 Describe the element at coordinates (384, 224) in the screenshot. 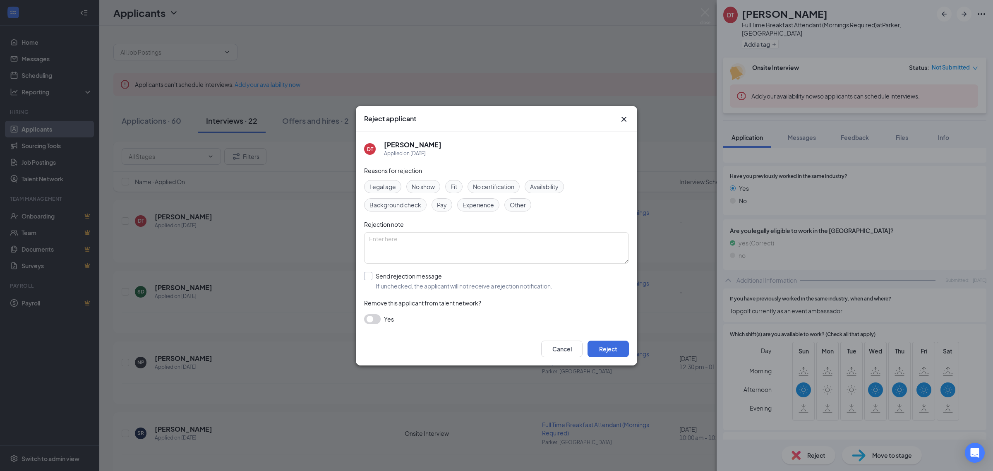

I see `span: Rejection note` at that location.